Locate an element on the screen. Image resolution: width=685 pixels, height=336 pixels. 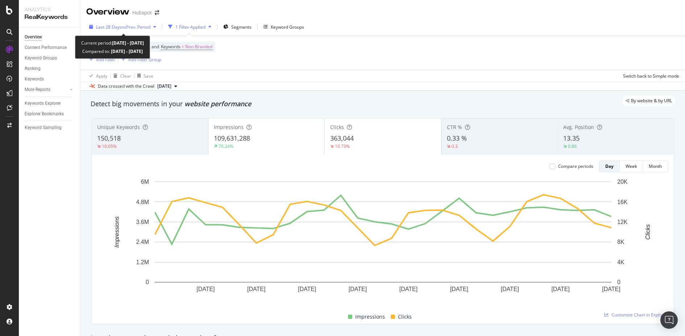
div: More Reports is located at coordinates (37, 90).